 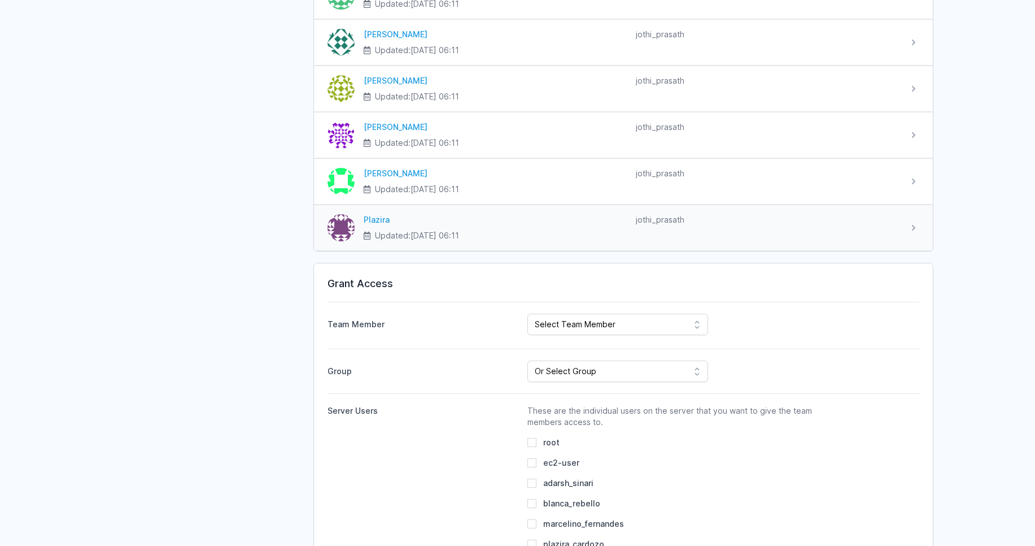 I want to click on img: Jothi Prasath, so click(x=341, y=181).